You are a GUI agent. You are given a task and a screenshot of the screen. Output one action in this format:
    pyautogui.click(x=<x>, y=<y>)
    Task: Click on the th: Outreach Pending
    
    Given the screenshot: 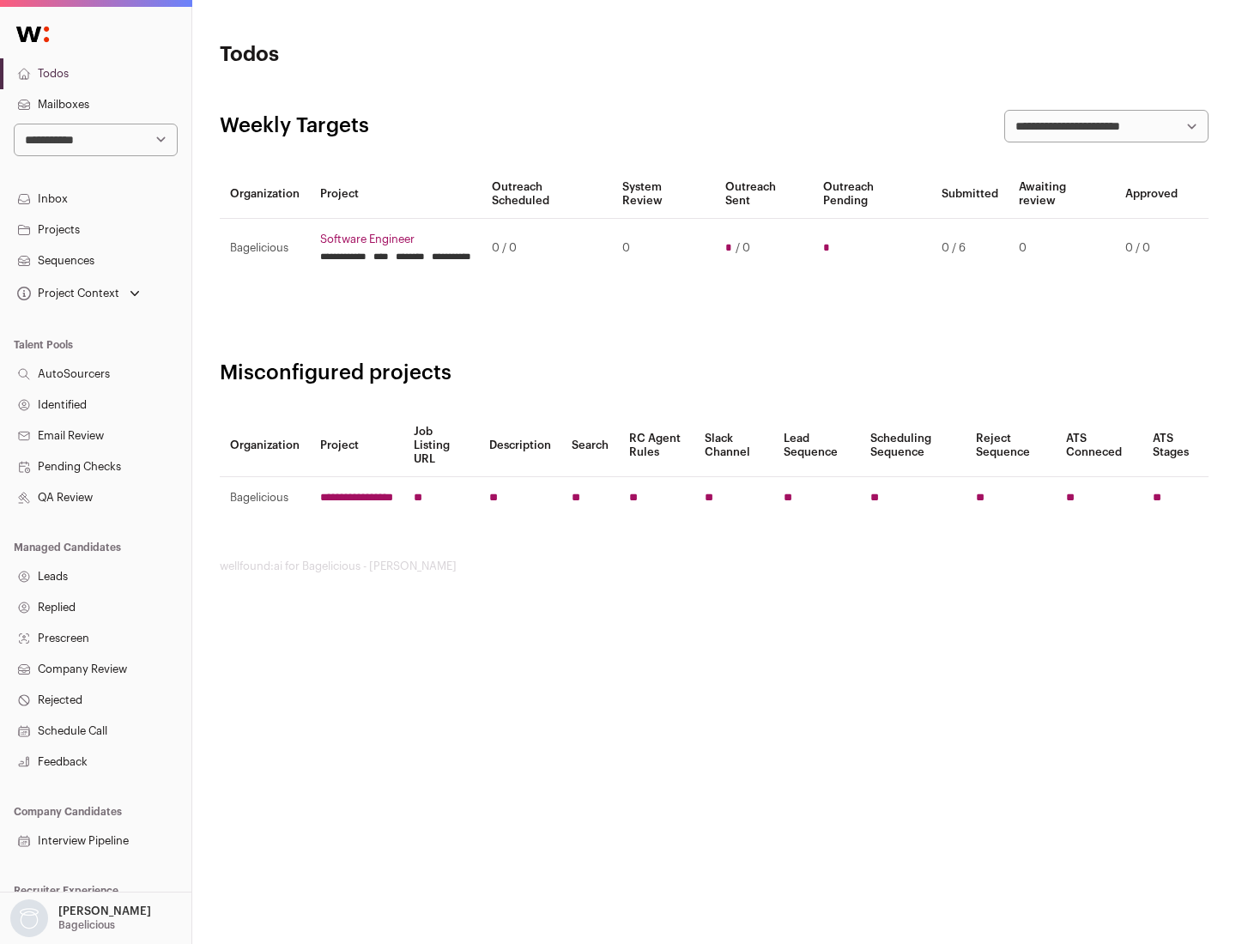 What is the action you would take?
    pyautogui.click(x=871, y=194)
    